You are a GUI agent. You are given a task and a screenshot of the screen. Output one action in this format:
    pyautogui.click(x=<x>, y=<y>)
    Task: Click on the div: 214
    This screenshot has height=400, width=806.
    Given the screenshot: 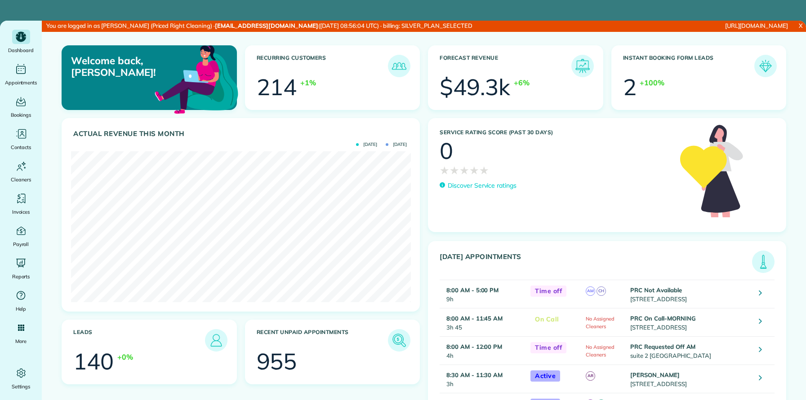 What is the action you would take?
    pyautogui.click(x=277, y=87)
    